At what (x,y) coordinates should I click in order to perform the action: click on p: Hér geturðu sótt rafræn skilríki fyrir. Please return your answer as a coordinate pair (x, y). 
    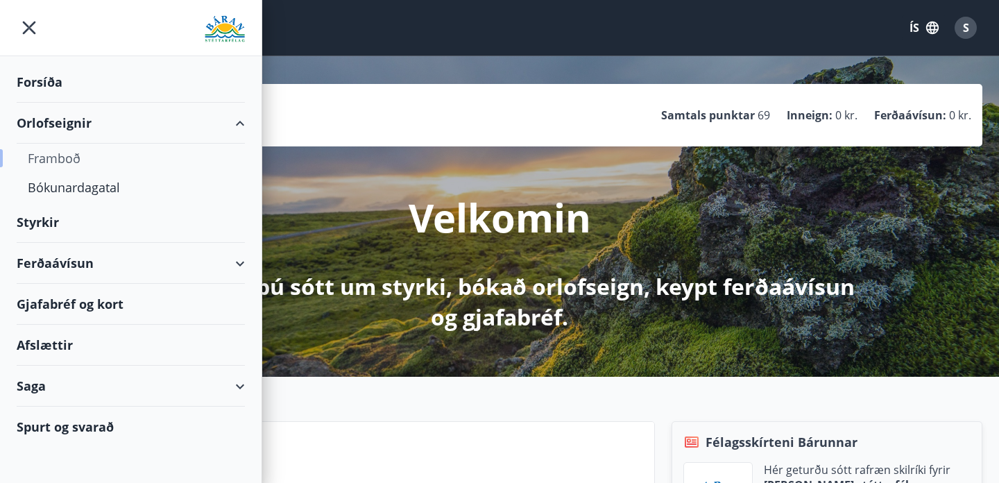
    Looking at the image, I should click on (857, 470).